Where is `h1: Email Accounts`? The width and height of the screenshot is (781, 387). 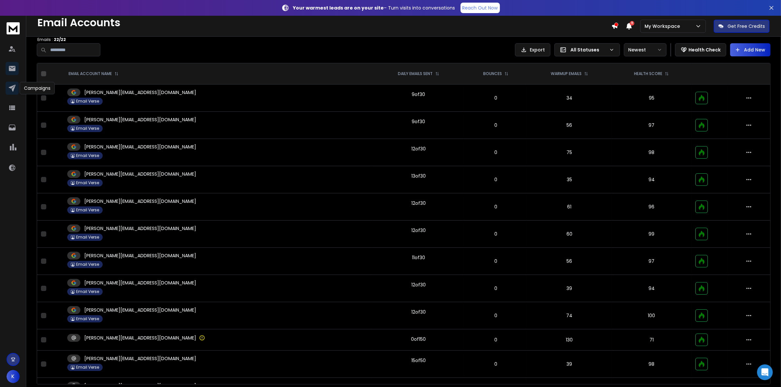 h1: Email Accounts is located at coordinates (324, 23).